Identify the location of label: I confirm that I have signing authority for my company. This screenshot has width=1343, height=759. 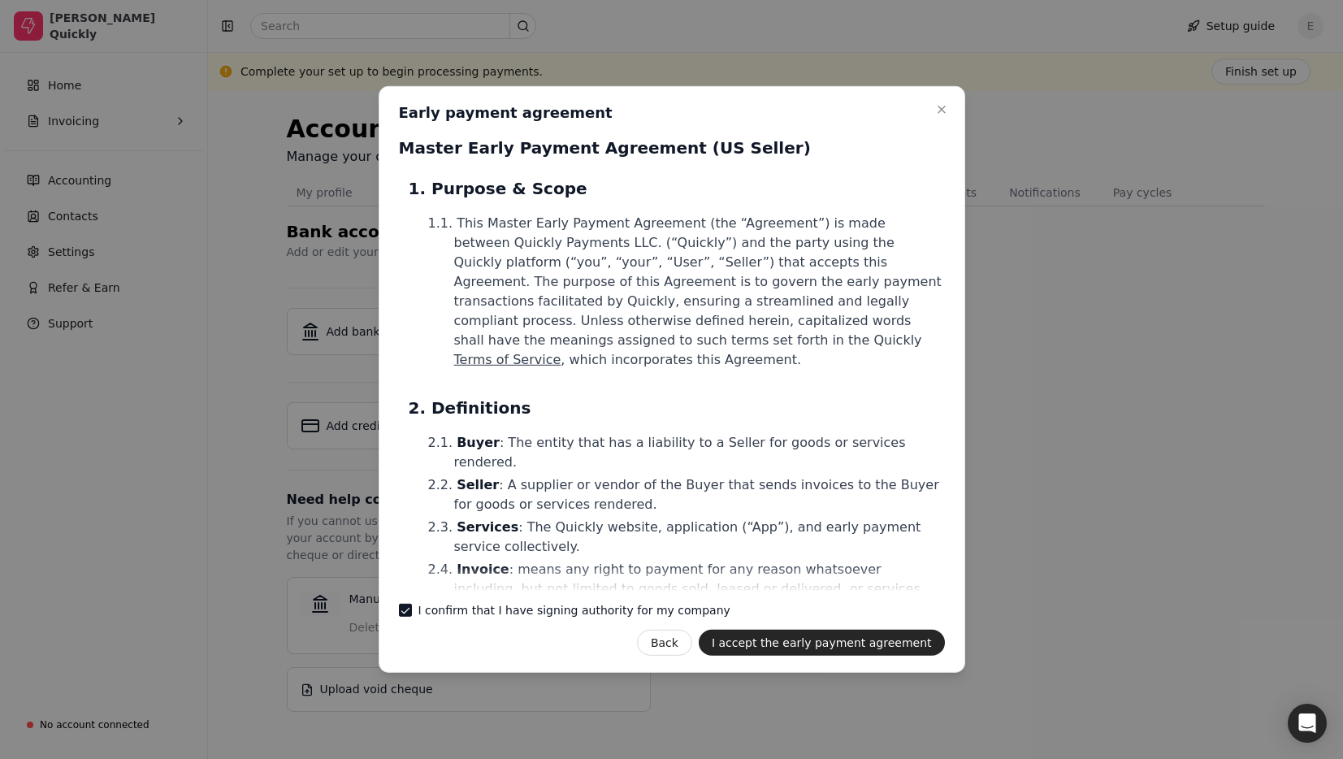
(575, 610).